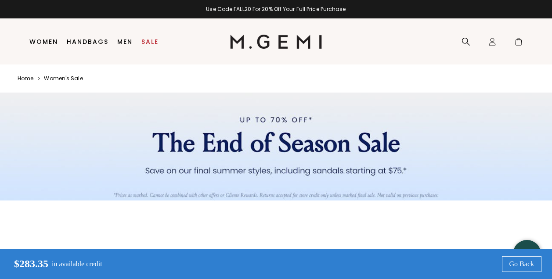  Describe the element at coordinates (276, 42) in the screenshot. I see `img: M.Gemi` at that location.